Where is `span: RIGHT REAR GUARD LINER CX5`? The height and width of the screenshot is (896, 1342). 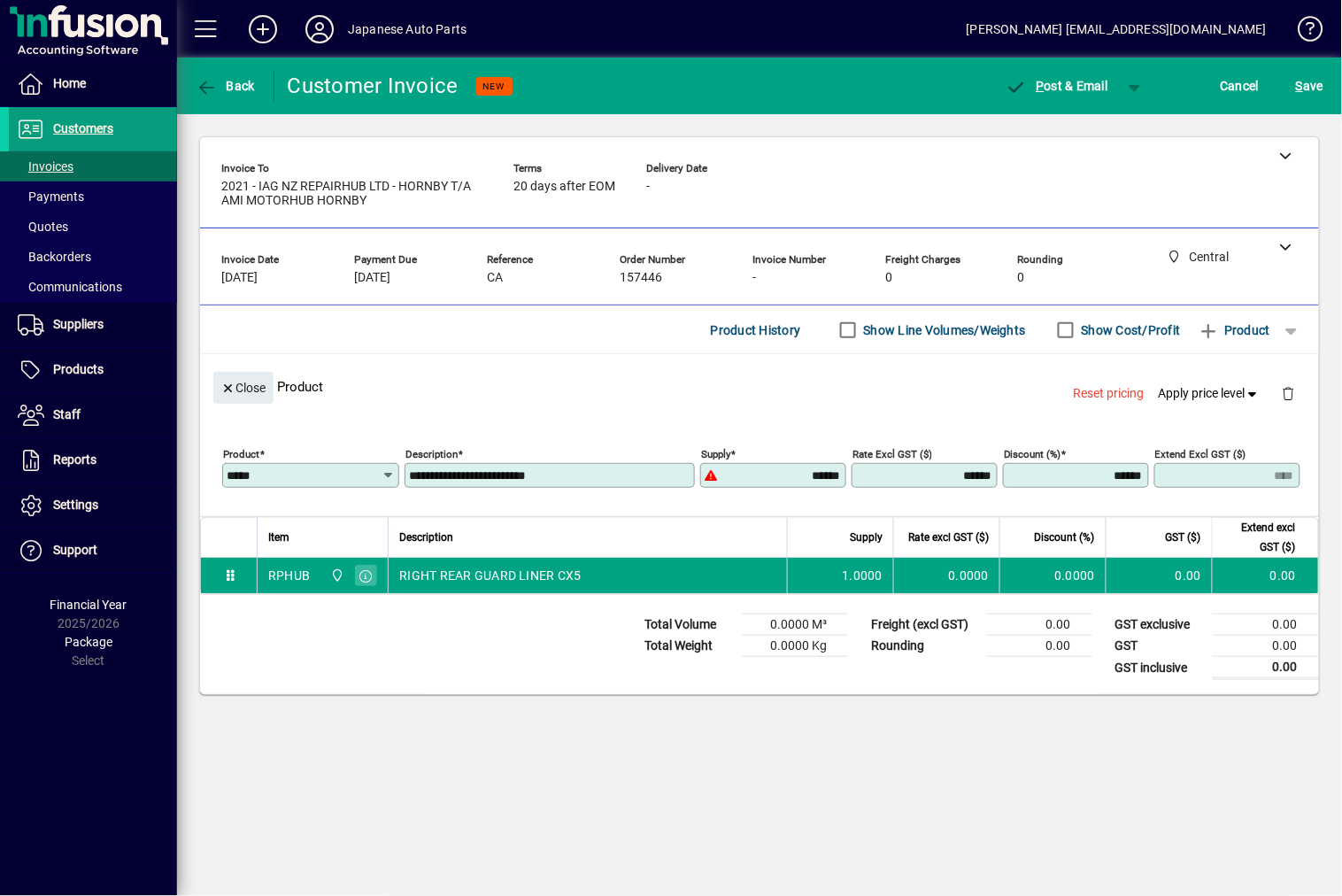
span: RIGHT REAR GUARD LINER CX5 is located at coordinates (491, 575).